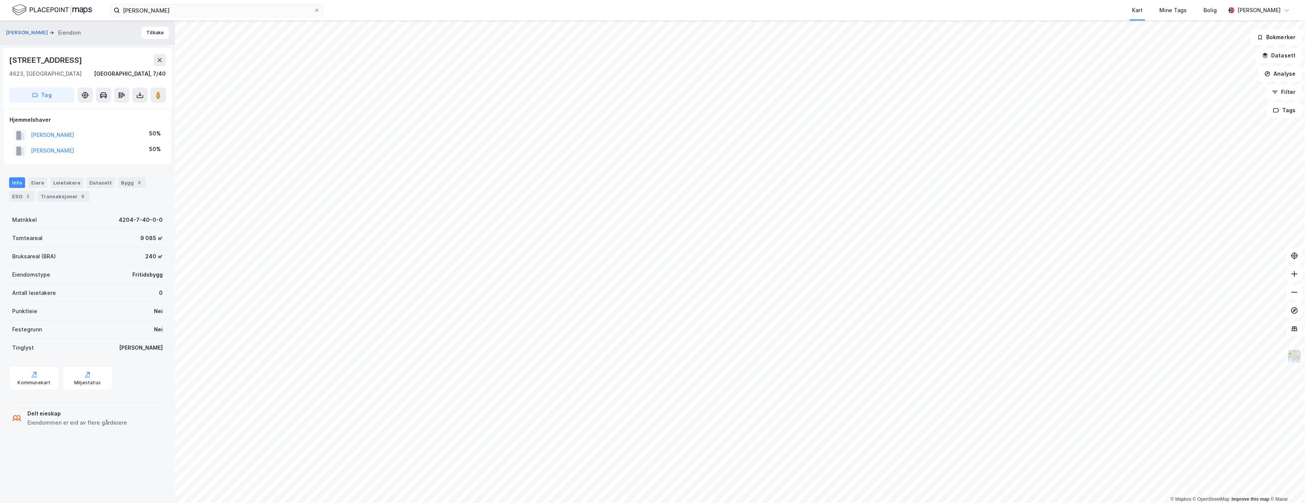 This screenshot has height=503, width=1305. I want to click on div: Tomteareal, so click(27, 238).